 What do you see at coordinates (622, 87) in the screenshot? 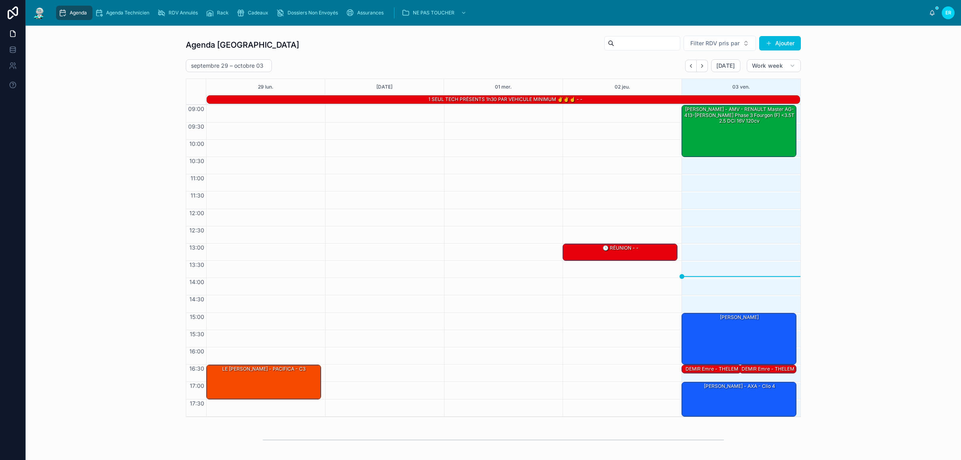
I see `div: 02 jeu.` at bounding box center [622, 87].